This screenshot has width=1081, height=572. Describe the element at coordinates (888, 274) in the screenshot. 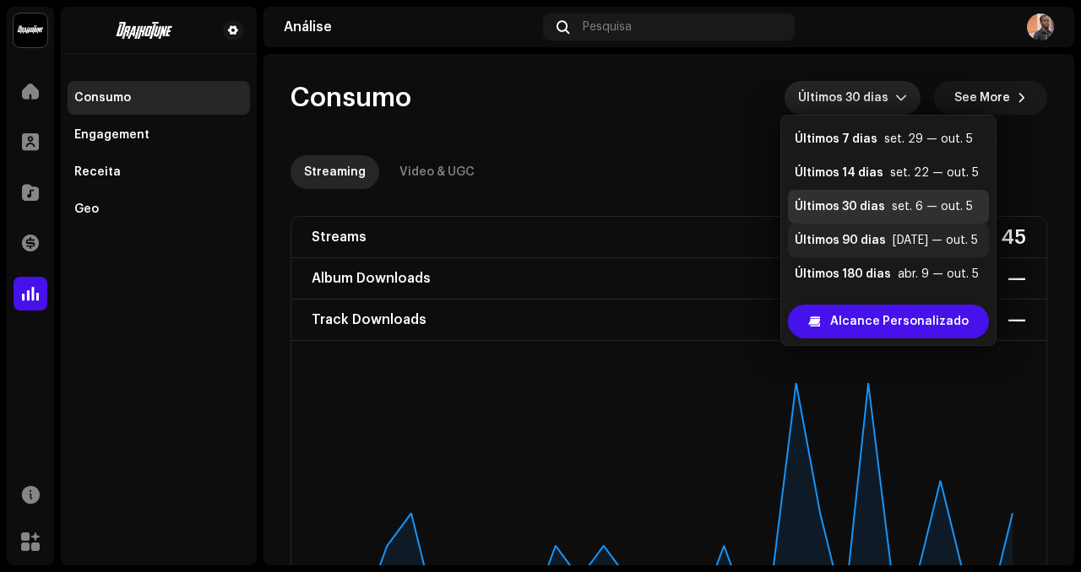

I see `li: Últimos 180 dias` at that location.